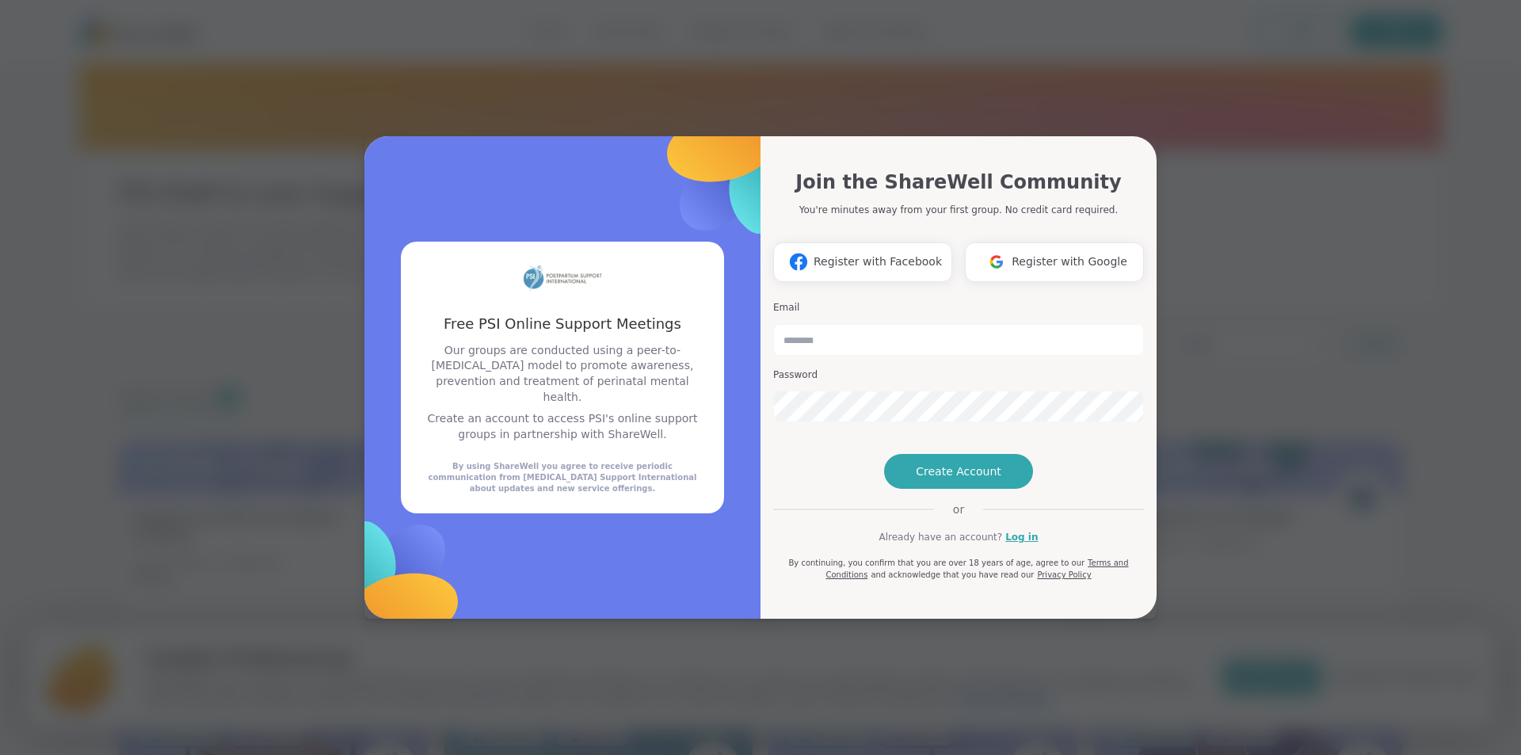 The width and height of the screenshot is (1521, 755). What do you see at coordinates (563, 323) in the screenshot?
I see `h3: Free PSI Online Support Meetings` at bounding box center [563, 323].